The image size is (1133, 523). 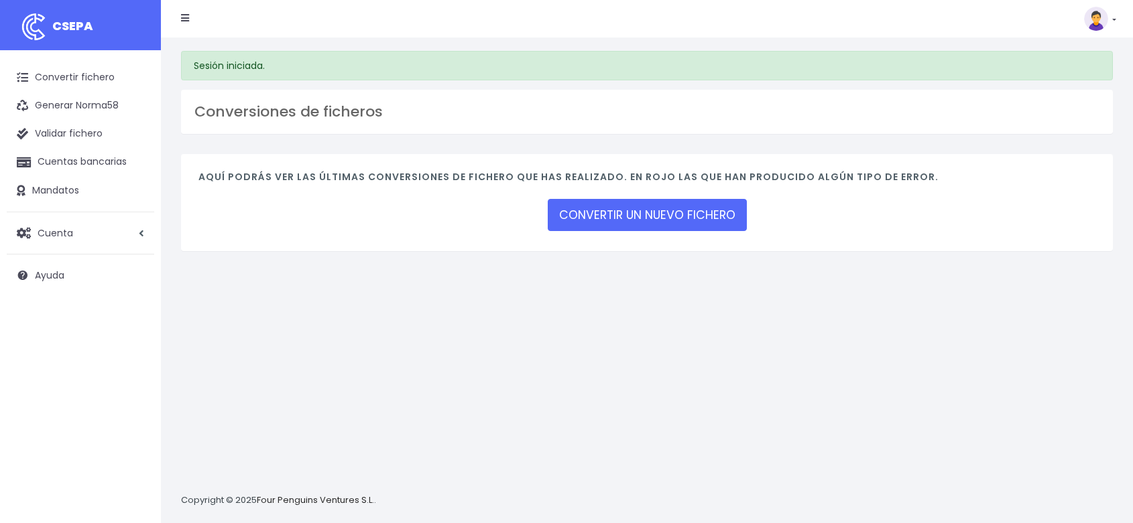 What do you see at coordinates (80, 162) in the screenshot?
I see `a: Cuentas bancarias` at bounding box center [80, 162].